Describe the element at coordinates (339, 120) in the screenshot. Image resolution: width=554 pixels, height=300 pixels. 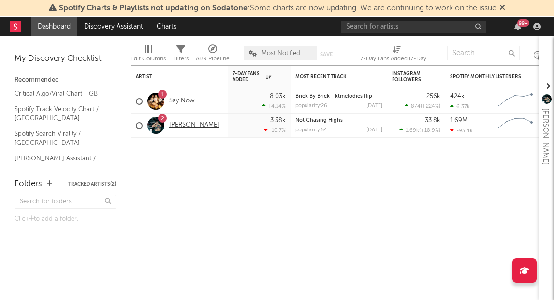
I see `div: Not Chasing Highs` at that location.